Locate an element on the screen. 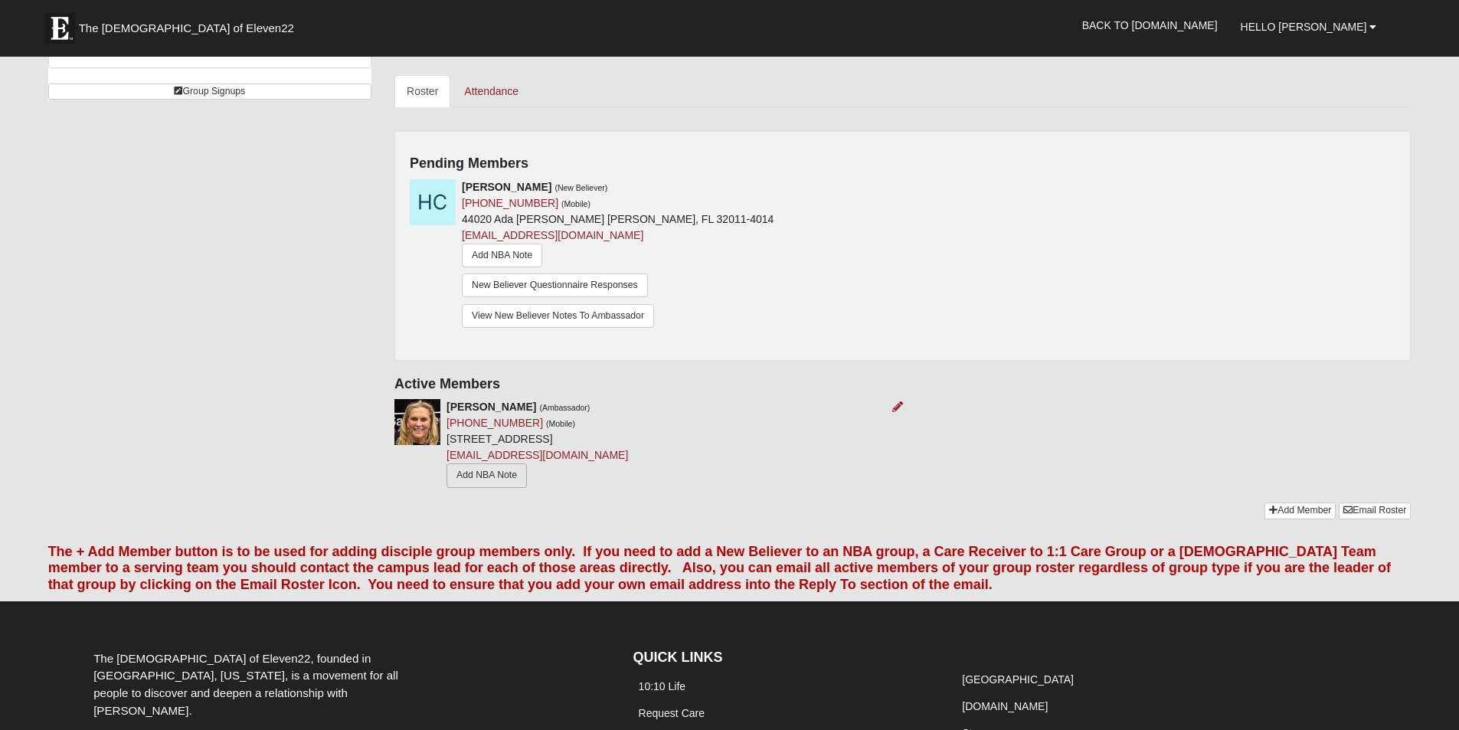 Image resolution: width=1459 pixels, height=730 pixels. a: View New Believer Notes To Ambassador is located at coordinates (557, 315).